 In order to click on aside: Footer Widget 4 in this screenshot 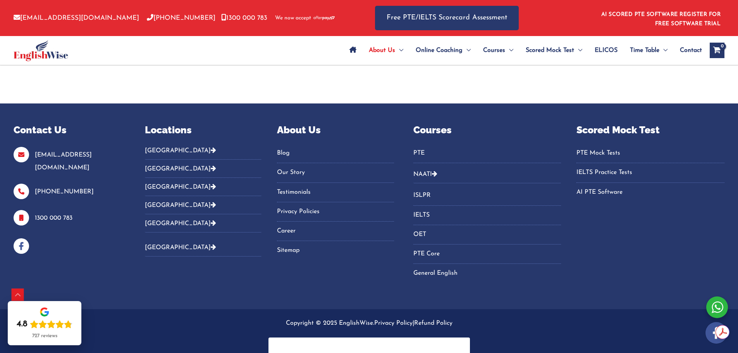, I will do `click(487, 206)`.